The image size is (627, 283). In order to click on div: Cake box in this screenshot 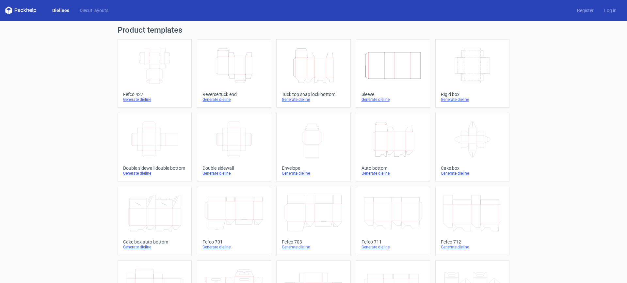, I will do `click(472, 168)`.